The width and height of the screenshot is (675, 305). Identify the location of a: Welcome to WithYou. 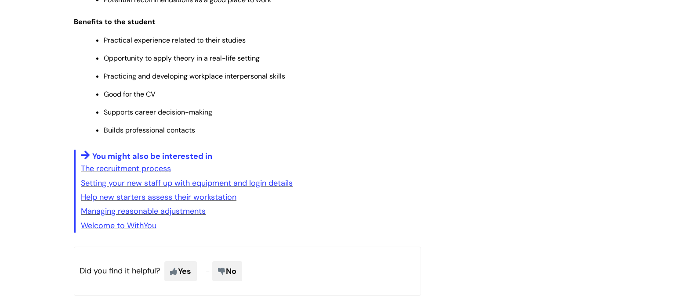
(119, 226).